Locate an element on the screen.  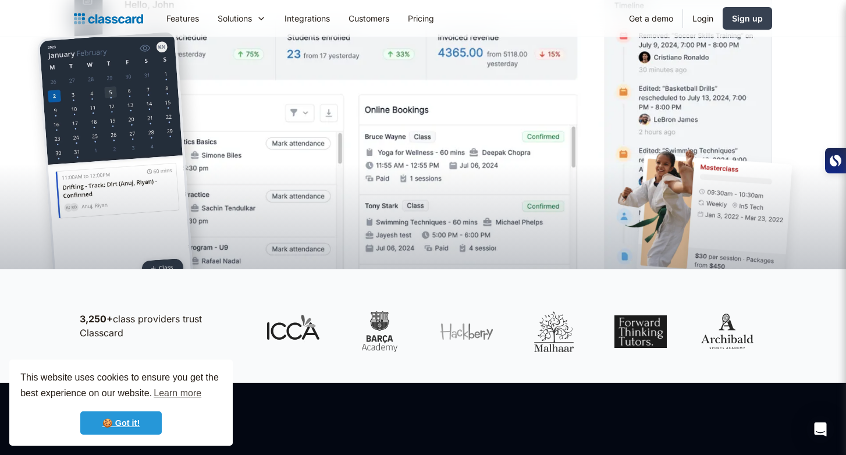
a: Pricing is located at coordinates (420, 18).